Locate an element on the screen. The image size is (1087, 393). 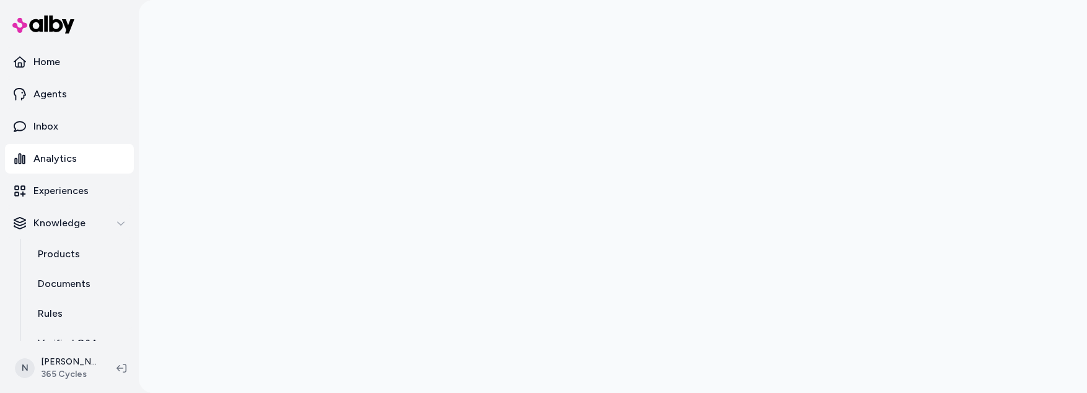
p: Inbox is located at coordinates (46, 126).